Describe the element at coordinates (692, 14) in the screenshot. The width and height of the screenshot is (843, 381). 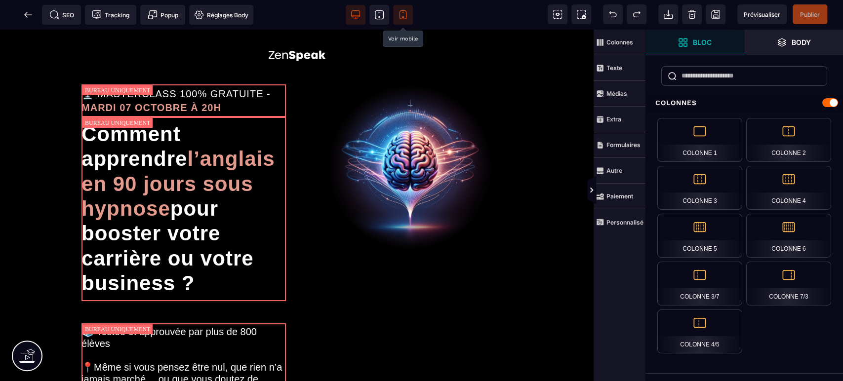
I see `span: Nettoyage` at that location.